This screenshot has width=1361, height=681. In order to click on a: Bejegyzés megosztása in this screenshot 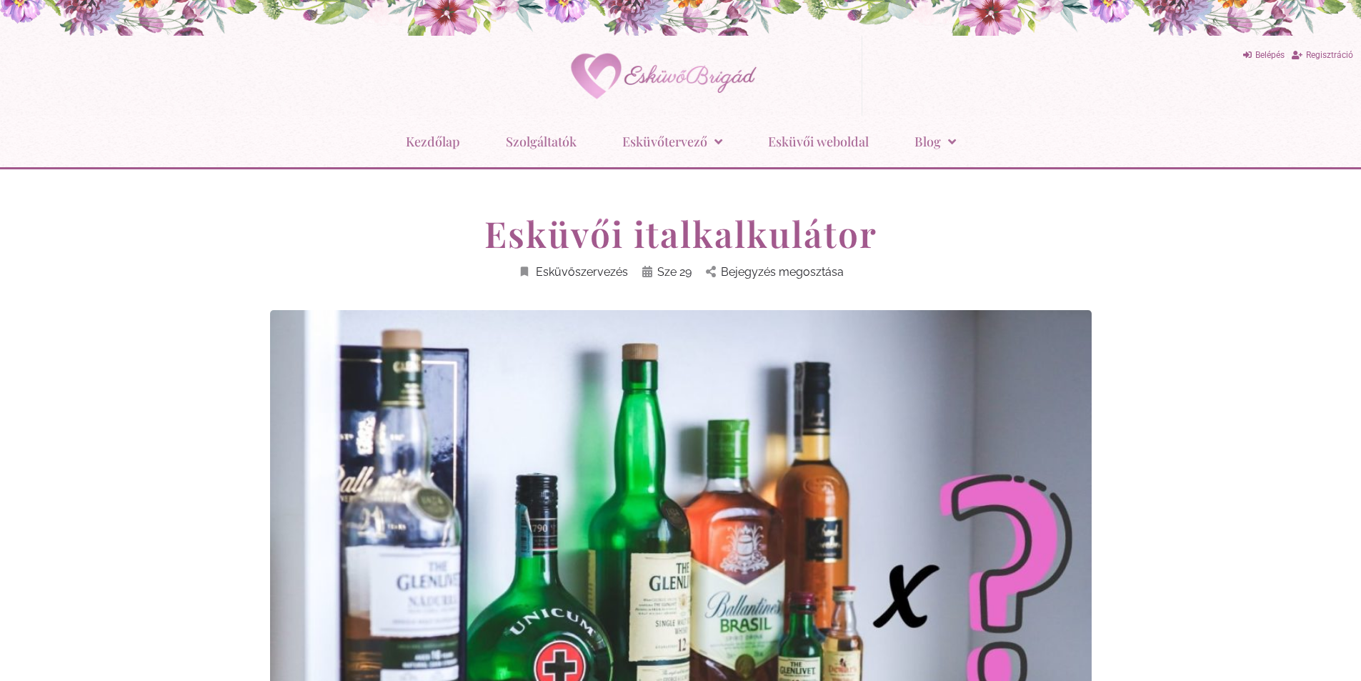, I will do `click(775, 272)`.